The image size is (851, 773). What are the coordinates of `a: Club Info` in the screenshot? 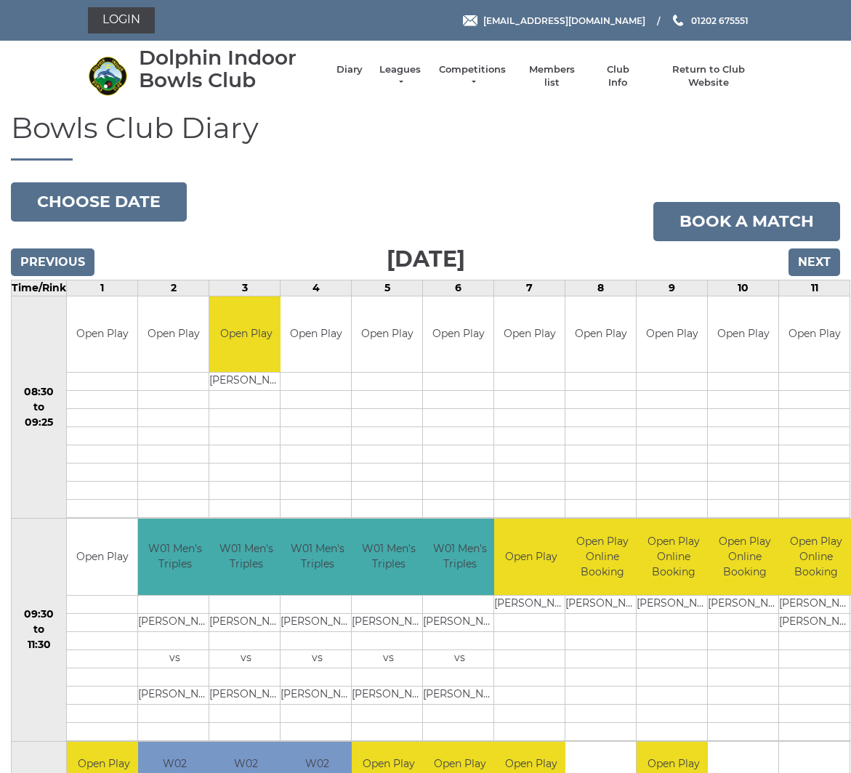 It's located at (618, 76).